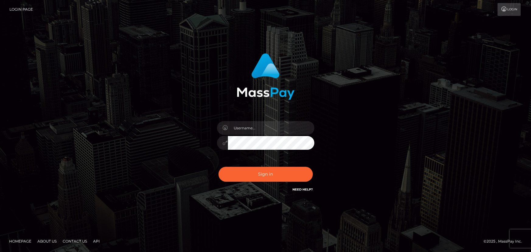 Image resolution: width=531 pixels, height=252 pixels. Describe the element at coordinates (271, 128) in the screenshot. I see `input: Username...` at that location.